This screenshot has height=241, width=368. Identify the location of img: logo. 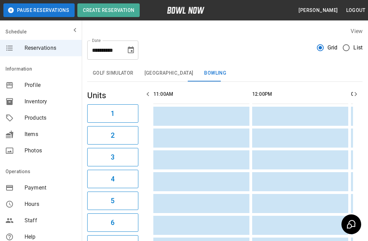
(186, 10).